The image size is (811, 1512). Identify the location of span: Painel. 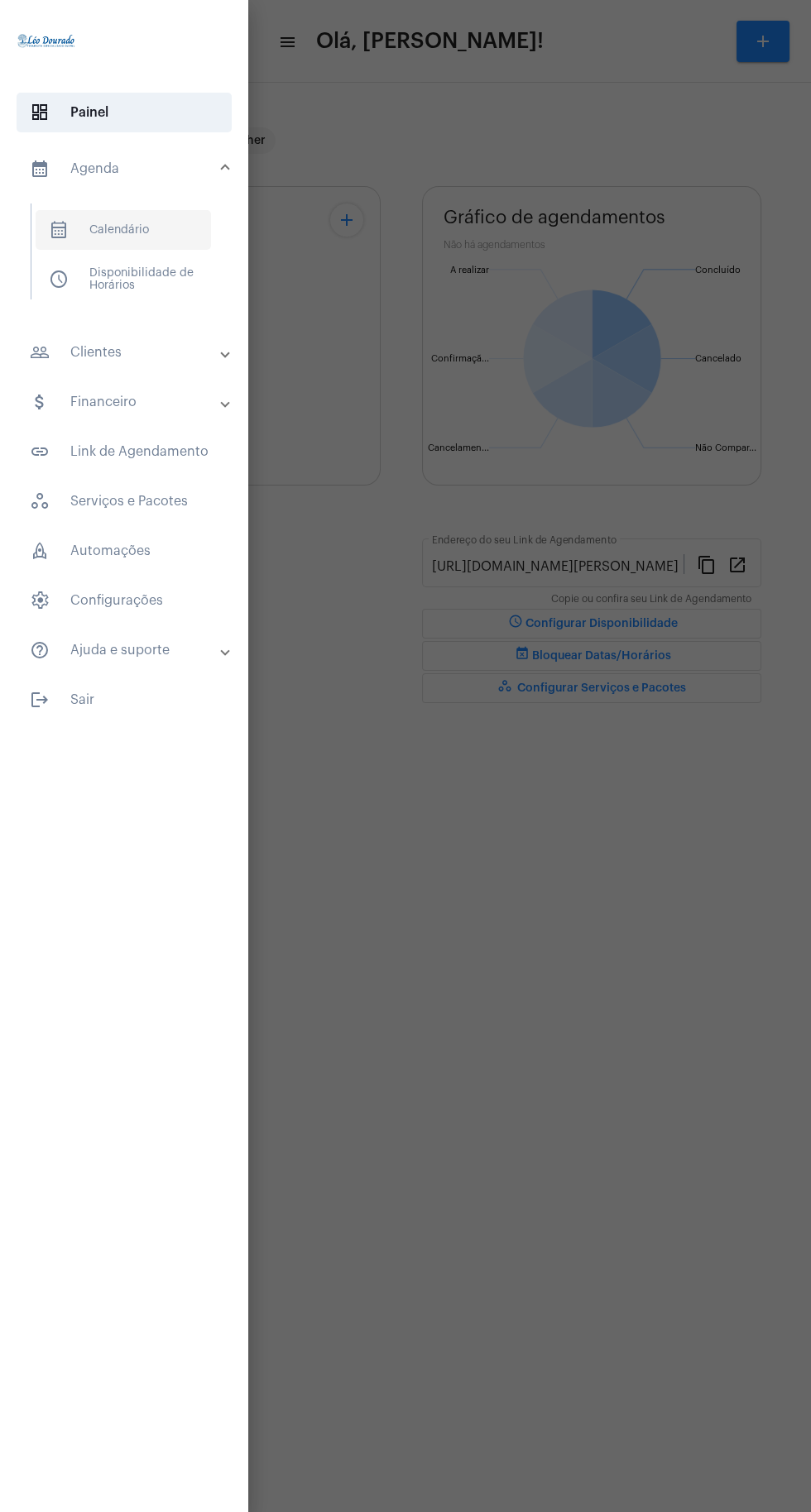
(124, 113).